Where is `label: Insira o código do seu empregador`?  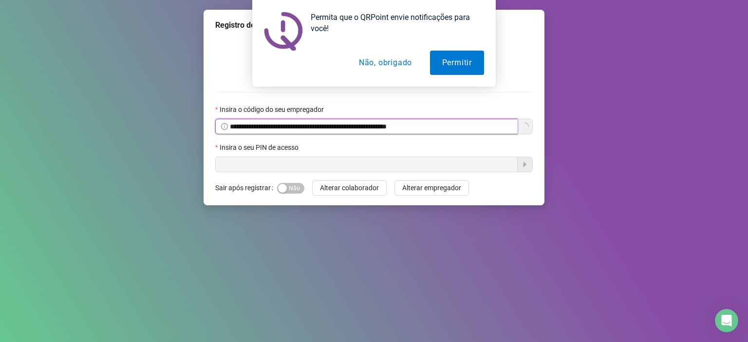 label: Insira o código do seu empregador is located at coordinates (273, 110).